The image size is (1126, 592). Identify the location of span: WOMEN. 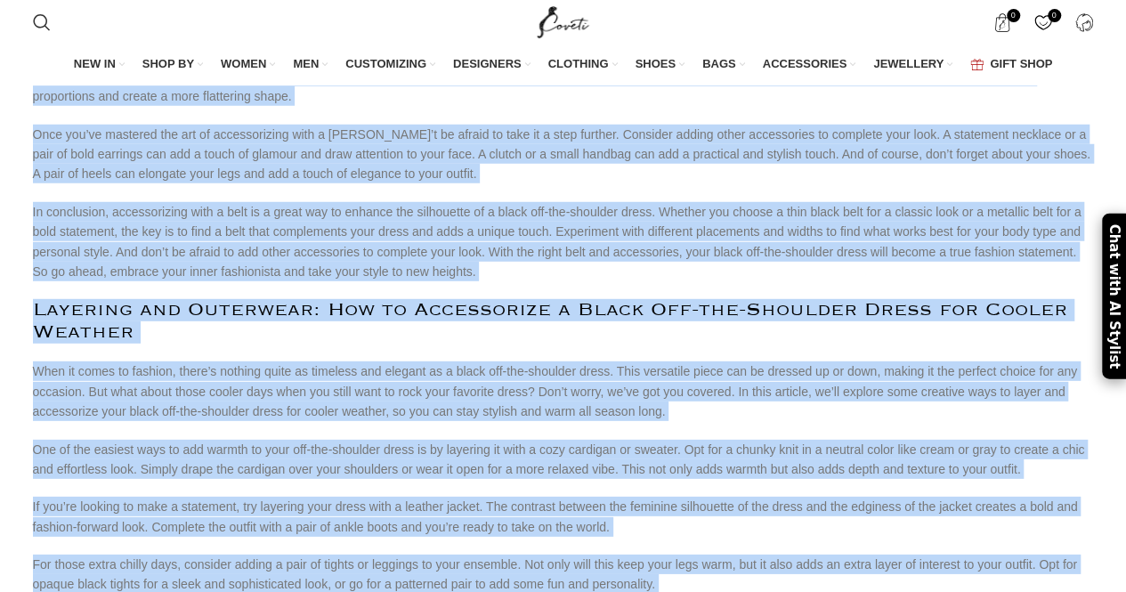
(243, 64).